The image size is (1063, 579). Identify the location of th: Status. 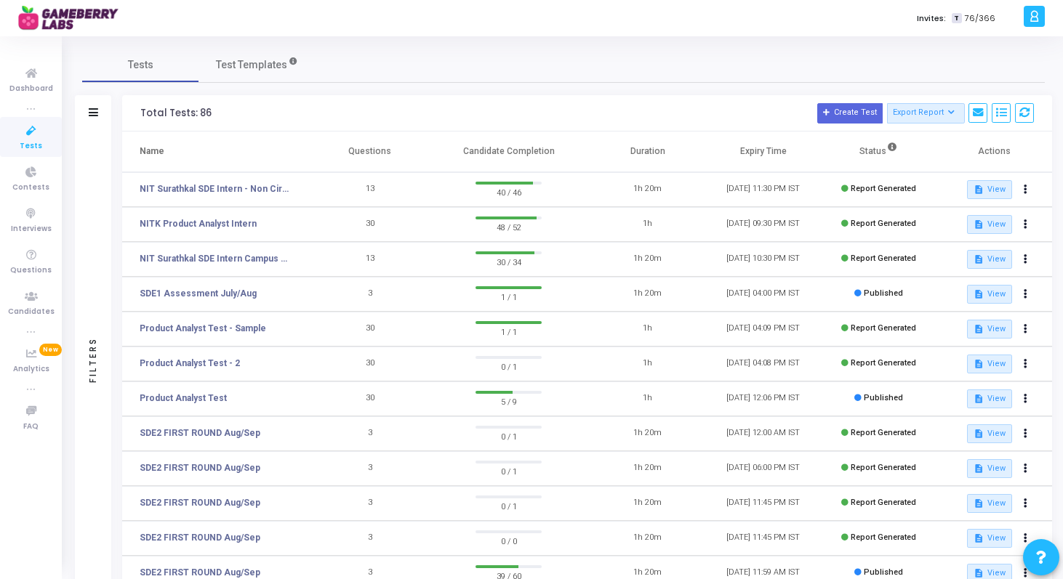
(878, 152).